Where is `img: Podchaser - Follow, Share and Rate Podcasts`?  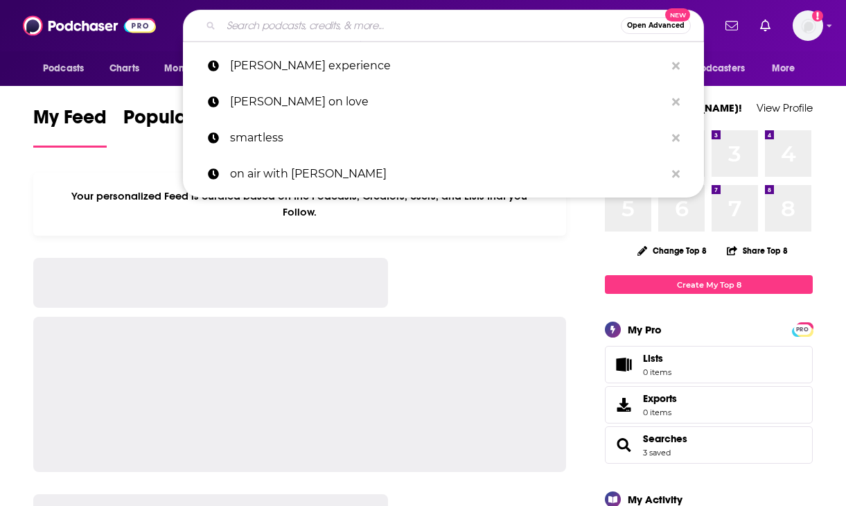 img: Podchaser - Follow, Share and Rate Podcasts is located at coordinates (89, 26).